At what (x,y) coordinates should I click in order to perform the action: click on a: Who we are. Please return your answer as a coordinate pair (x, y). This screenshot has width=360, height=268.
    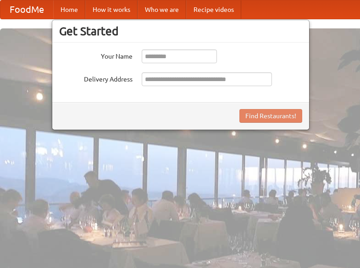
    Looking at the image, I should click on (162, 10).